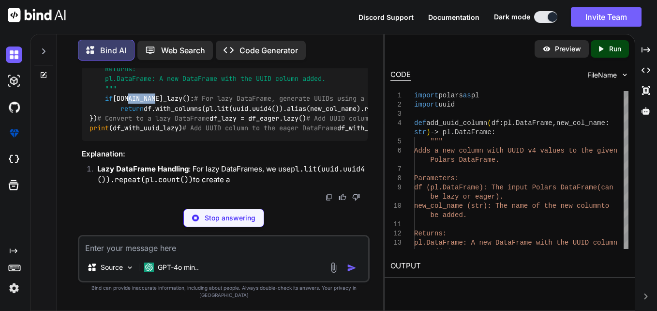 Image resolution: width=657 pixels, height=311 pixels. What do you see at coordinates (420, 132) in the screenshot?
I see `span: str` at bounding box center [420, 132].